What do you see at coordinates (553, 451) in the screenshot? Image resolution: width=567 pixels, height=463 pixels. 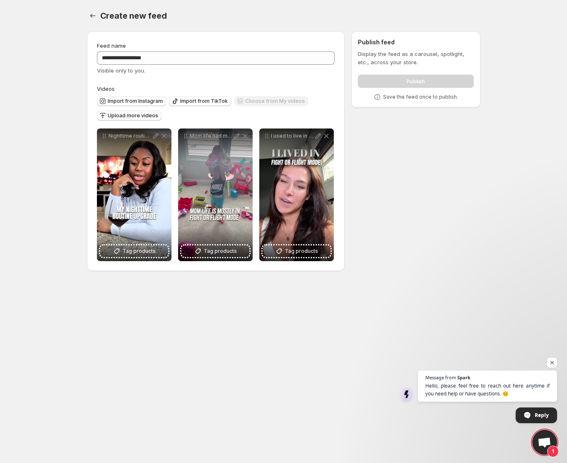 I see `span: 1` at bounding box center [553, 451].